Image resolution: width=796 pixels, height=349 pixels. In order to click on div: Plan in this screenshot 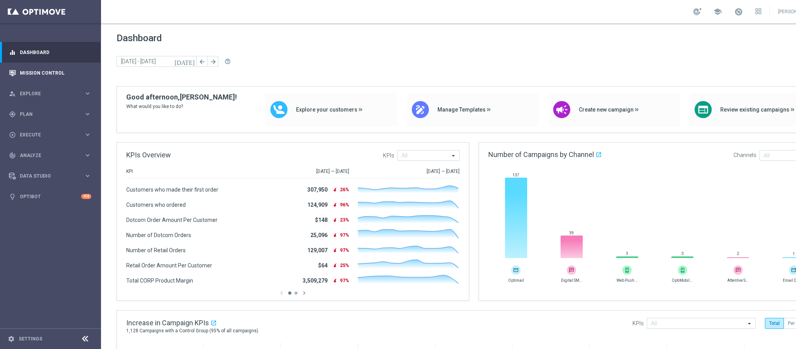, I will do `click(46, 114)`.